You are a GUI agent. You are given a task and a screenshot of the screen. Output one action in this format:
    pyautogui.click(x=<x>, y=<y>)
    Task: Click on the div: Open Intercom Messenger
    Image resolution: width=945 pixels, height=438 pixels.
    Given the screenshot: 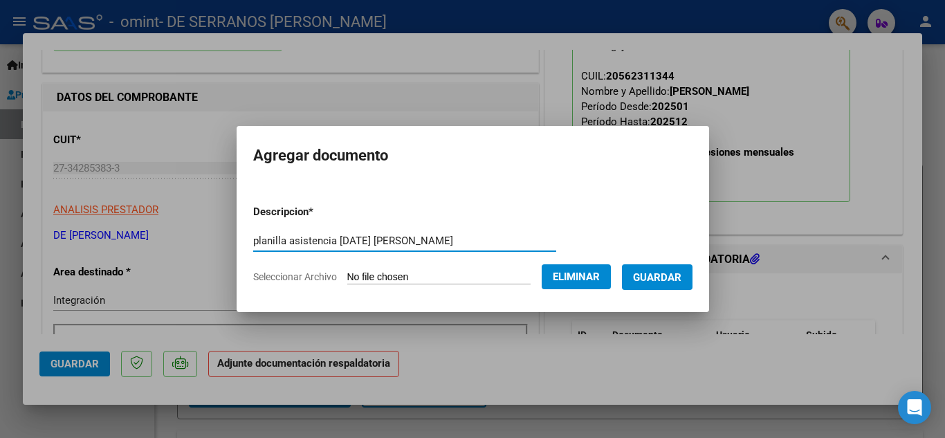 What is the action you would take?
    pyautogui.click(x=914, y=407)
    